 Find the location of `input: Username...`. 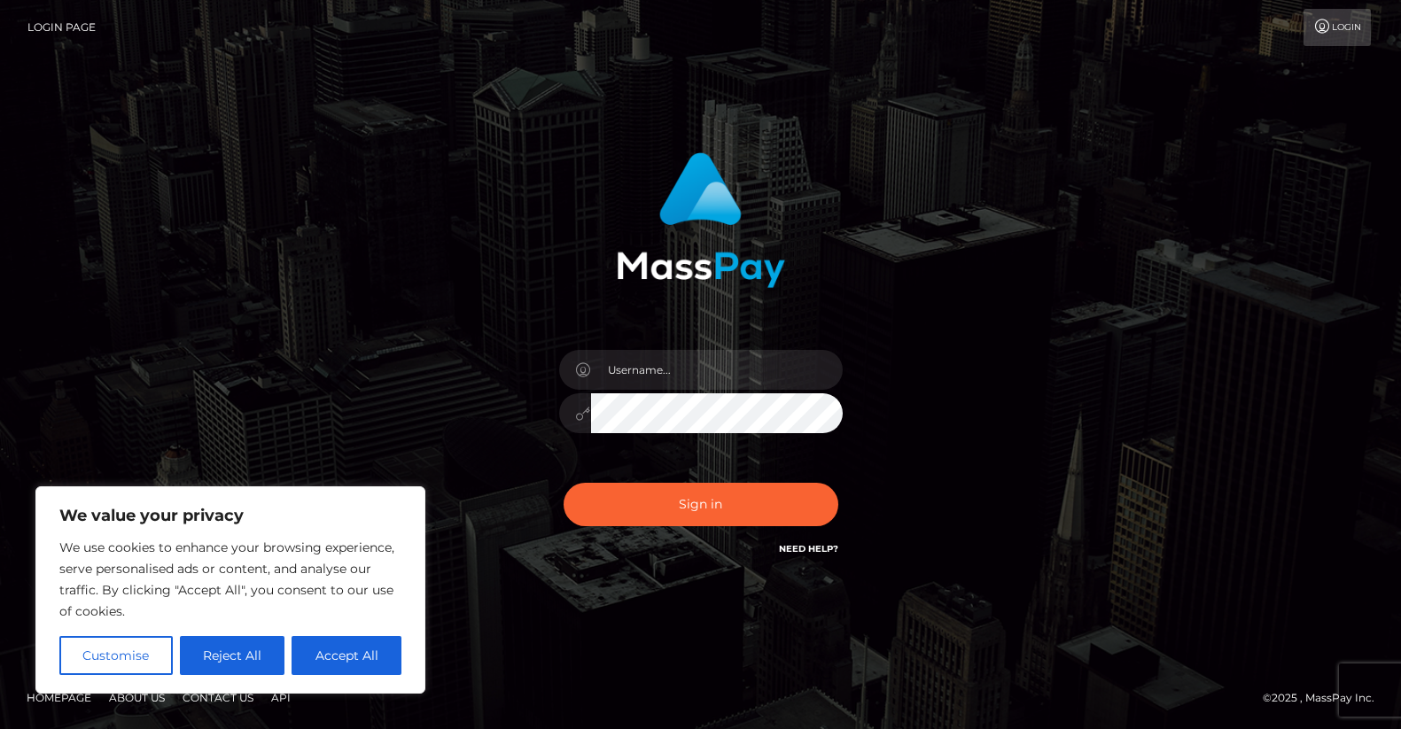

input: Username... is located at coordinates (717, 369).